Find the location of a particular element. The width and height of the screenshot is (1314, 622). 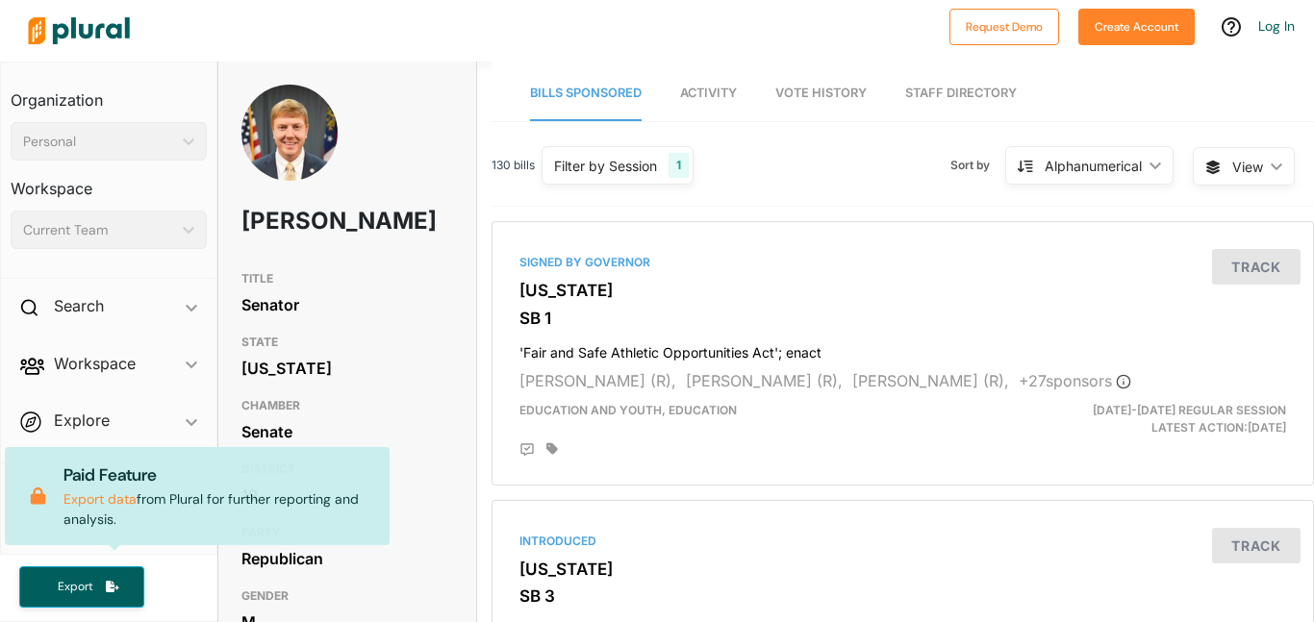

h3: TITLE is located at coordinates (347, 279).